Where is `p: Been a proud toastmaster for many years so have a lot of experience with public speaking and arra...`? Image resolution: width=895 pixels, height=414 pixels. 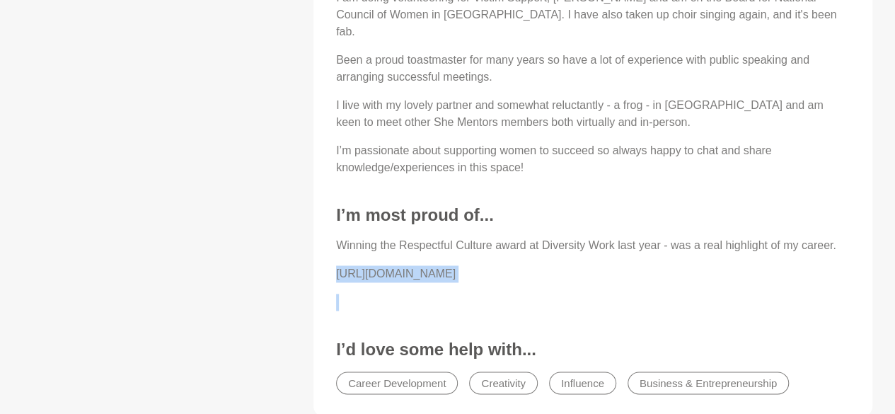 p: Been a proud toastmaster for many years so have a lot of experience with public speaking and arra... is located at coordinates (593, 69).